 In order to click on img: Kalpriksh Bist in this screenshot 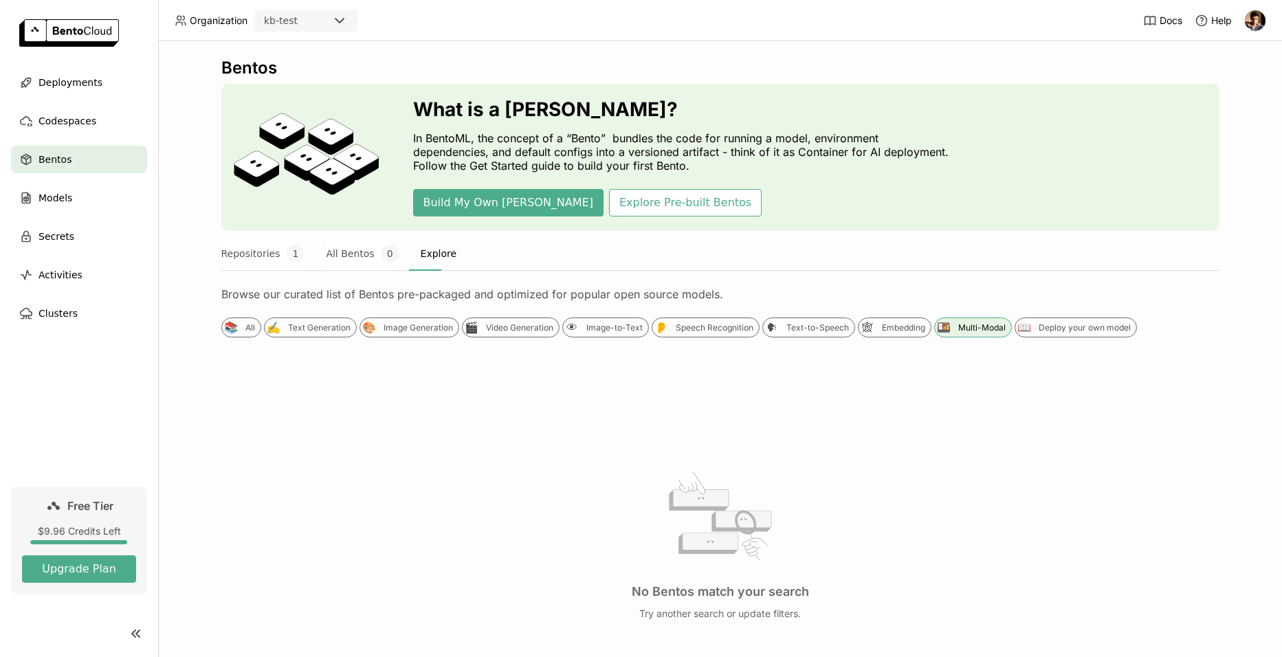, I will do `click(1255, 21)`.